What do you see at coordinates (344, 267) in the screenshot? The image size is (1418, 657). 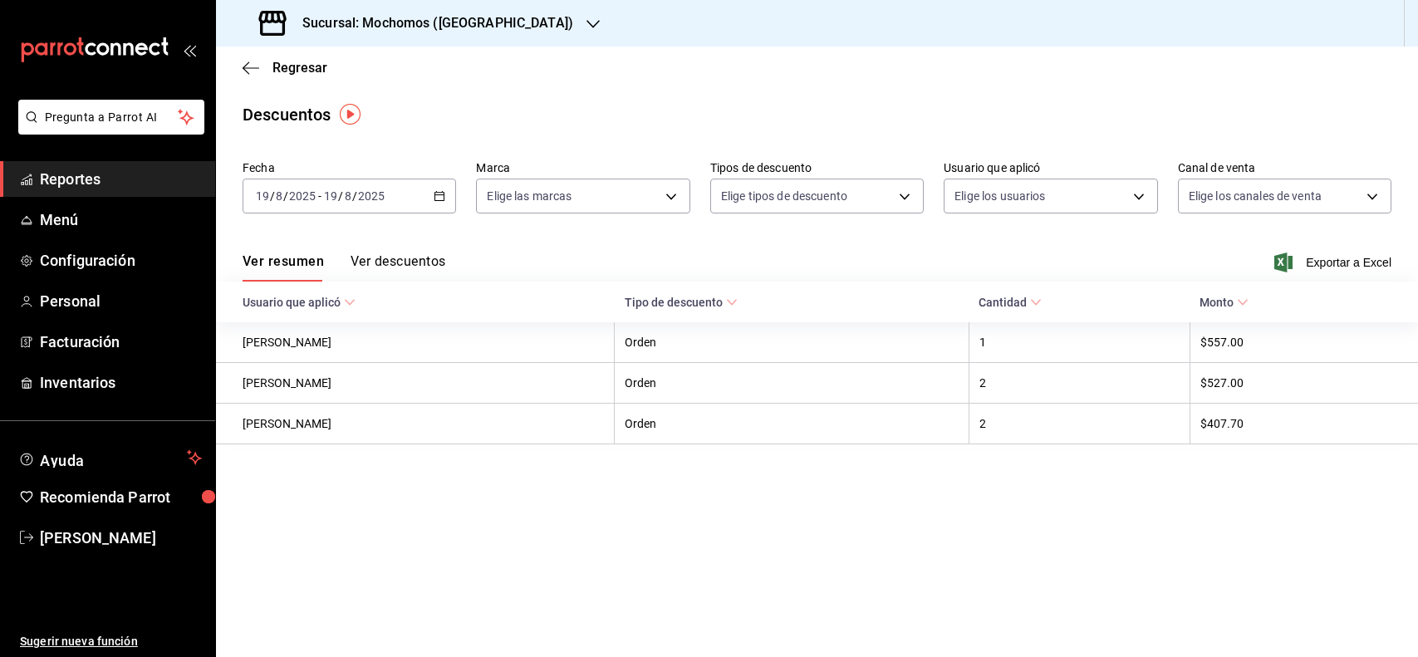 I see `div: navigation tabs` at bounding box center [344, 267].